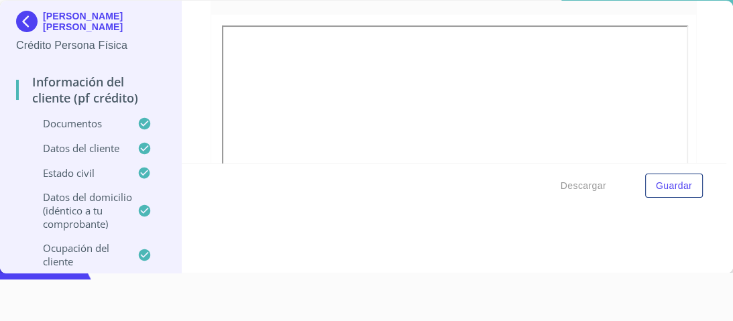  Describe the element at coordinates (91, 90) in the screenshot. I see `p: Información del cliente (PF crédito)` at that location.